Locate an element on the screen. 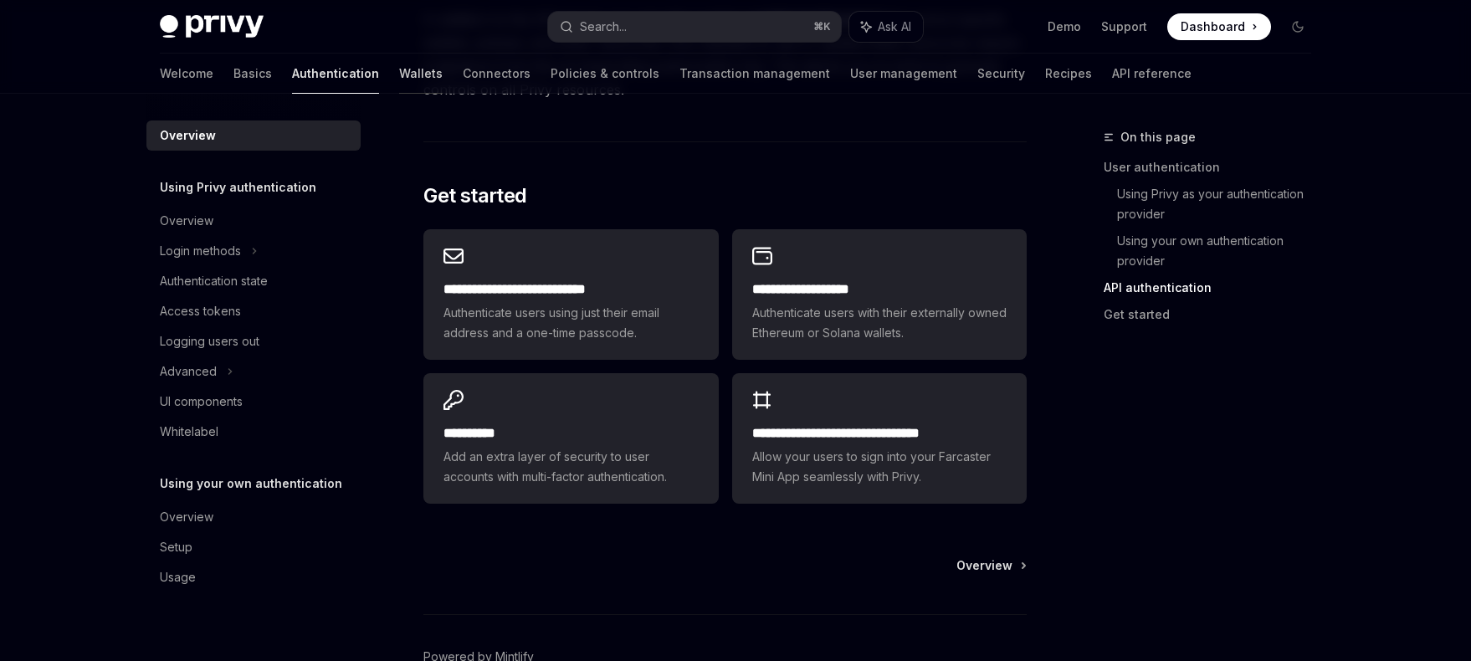  span: Authenticate users using just their email address and a one-time passcode. is located at coordinates (571, 323).